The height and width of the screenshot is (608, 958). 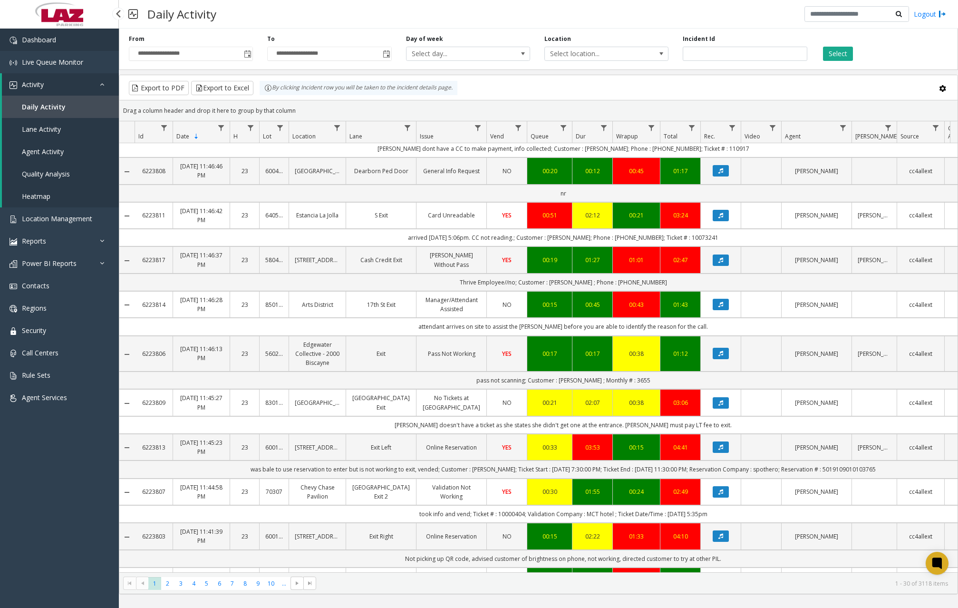 I want to click on span: Lane, so click(x=356, y=136).